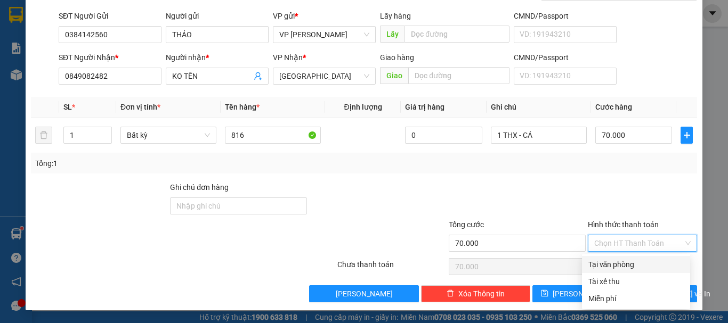 This screenshot has width=728, height=323. Describe the element at coordinates (466, 225) in the screenshot. I see `span: Tổng cước` at that location.